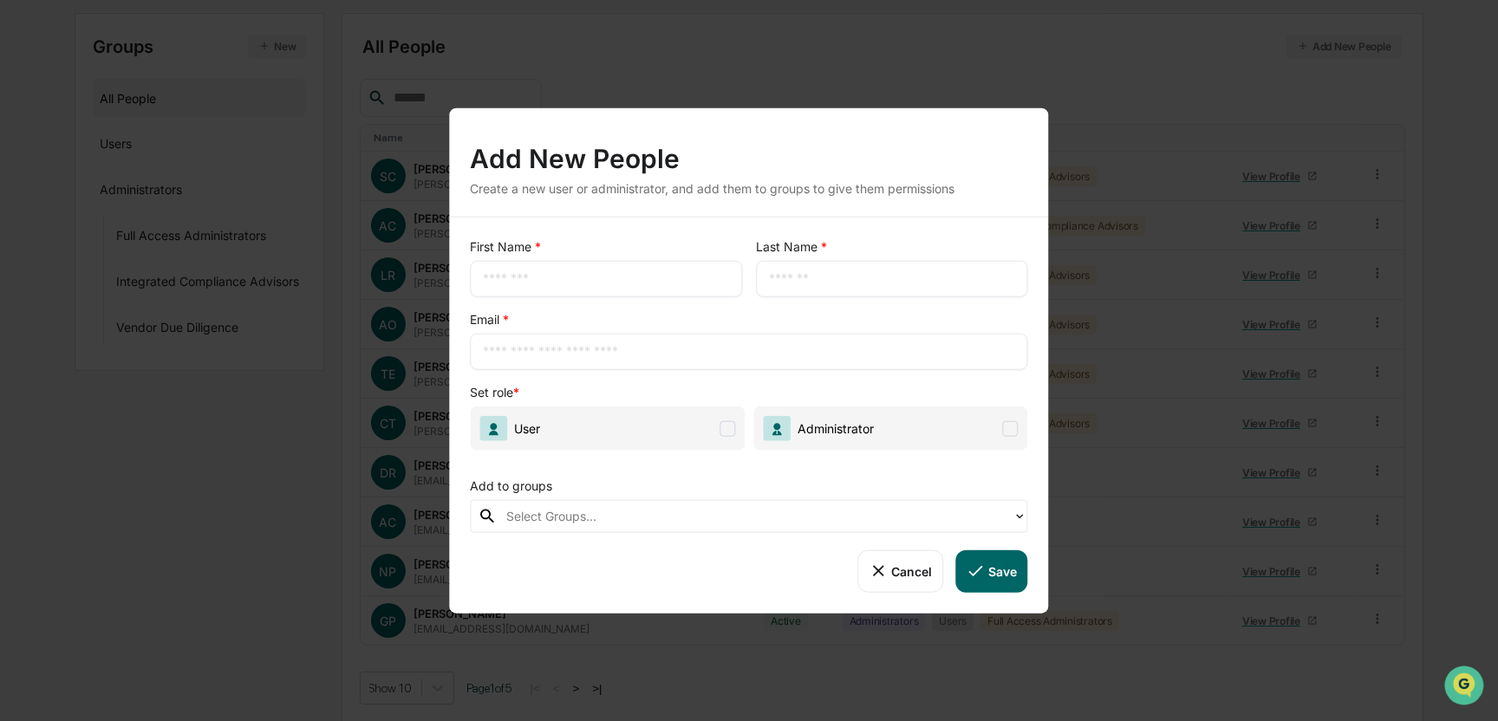 The width and height of the screenshot is (1498, 721). What do you see at coordinates (748, 188) in the screenshot?
I see `div: Create a new user or administrator, and add them to groups to give them permissions` at bounding box center [748, 188].